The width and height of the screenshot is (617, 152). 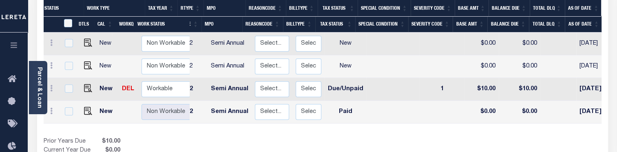 I want to click on th: As of Date: activate to sort column ascending, so click(x=583, y=24).